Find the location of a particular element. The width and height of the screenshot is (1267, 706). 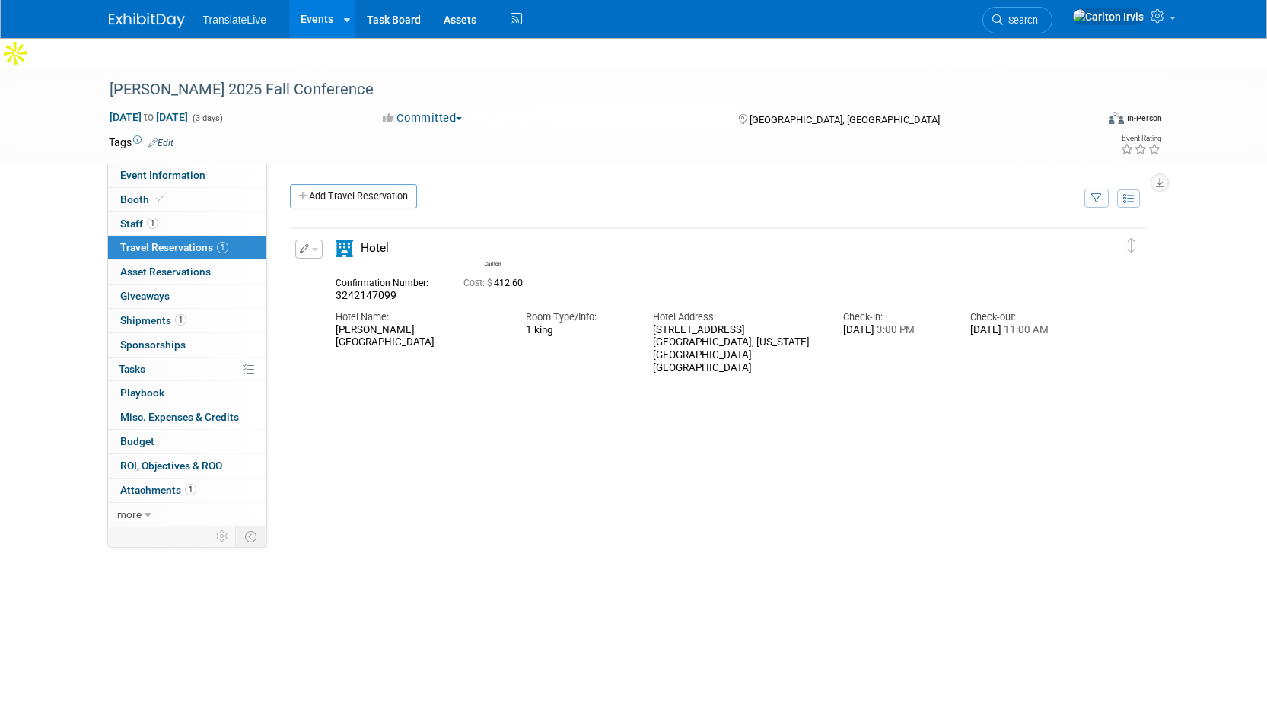

i: Hotel is located at coordinates (344, 248).